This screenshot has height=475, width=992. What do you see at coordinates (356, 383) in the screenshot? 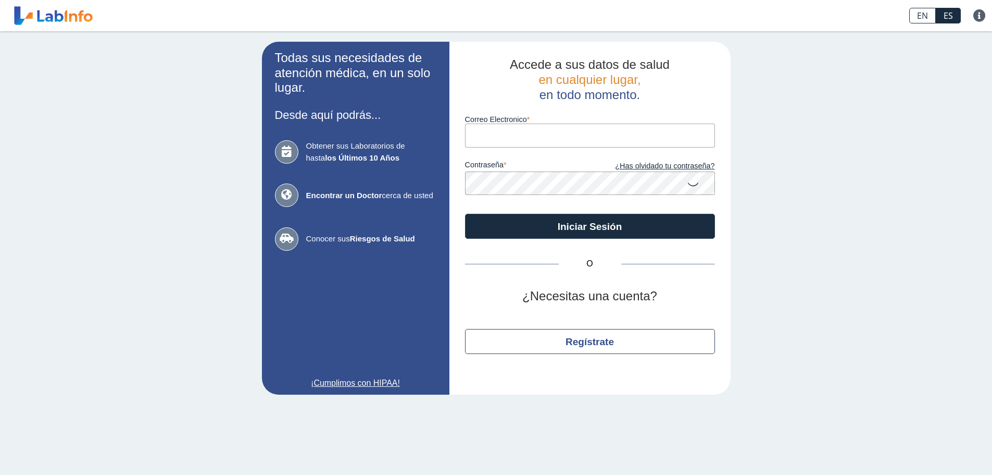
I see `a: ¡Cumplimos con HIPAA!` at bounding box center [356, 383].